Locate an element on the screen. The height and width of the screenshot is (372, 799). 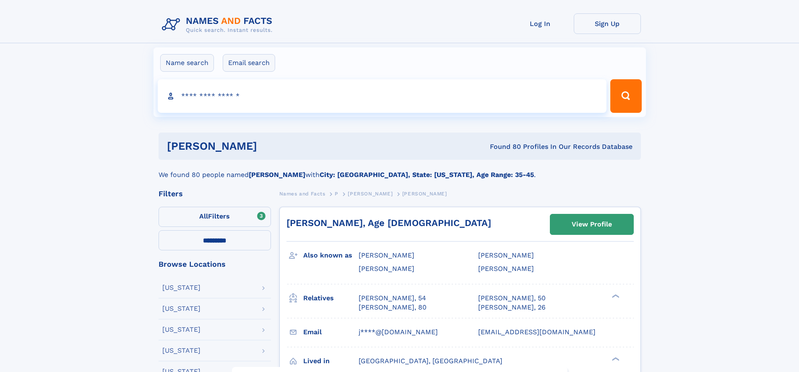
a: P is located at coordinates (336, 193).